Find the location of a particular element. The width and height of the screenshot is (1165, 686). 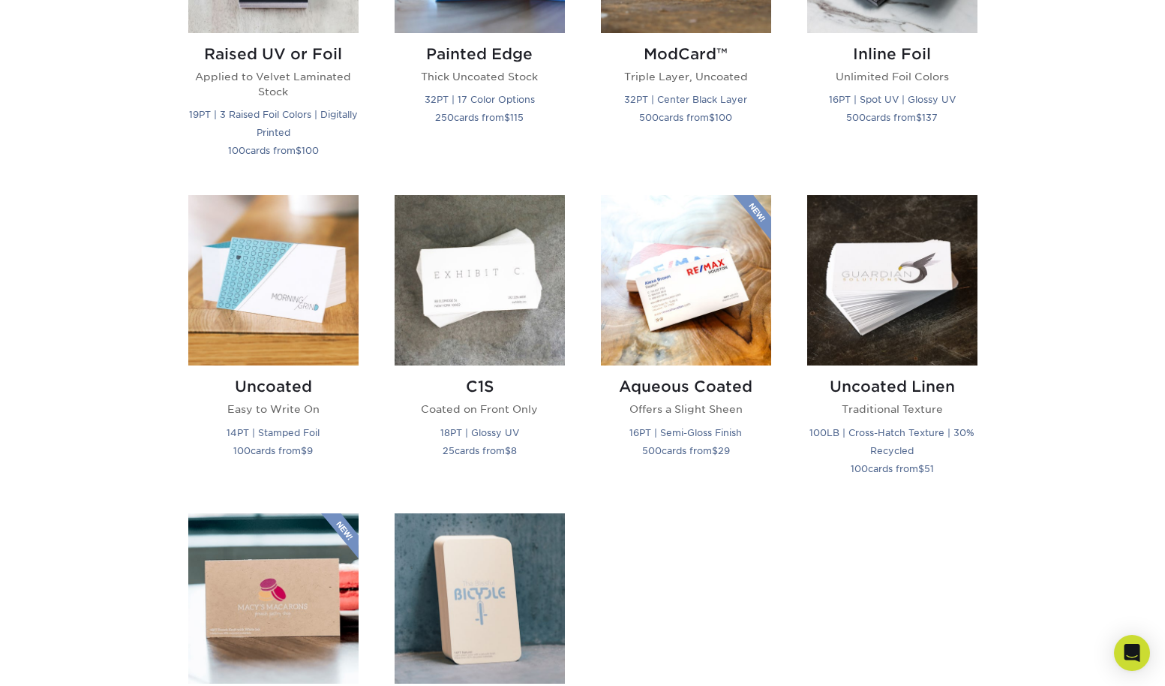

h2: Uncoated is located at coordinates (273, 386).